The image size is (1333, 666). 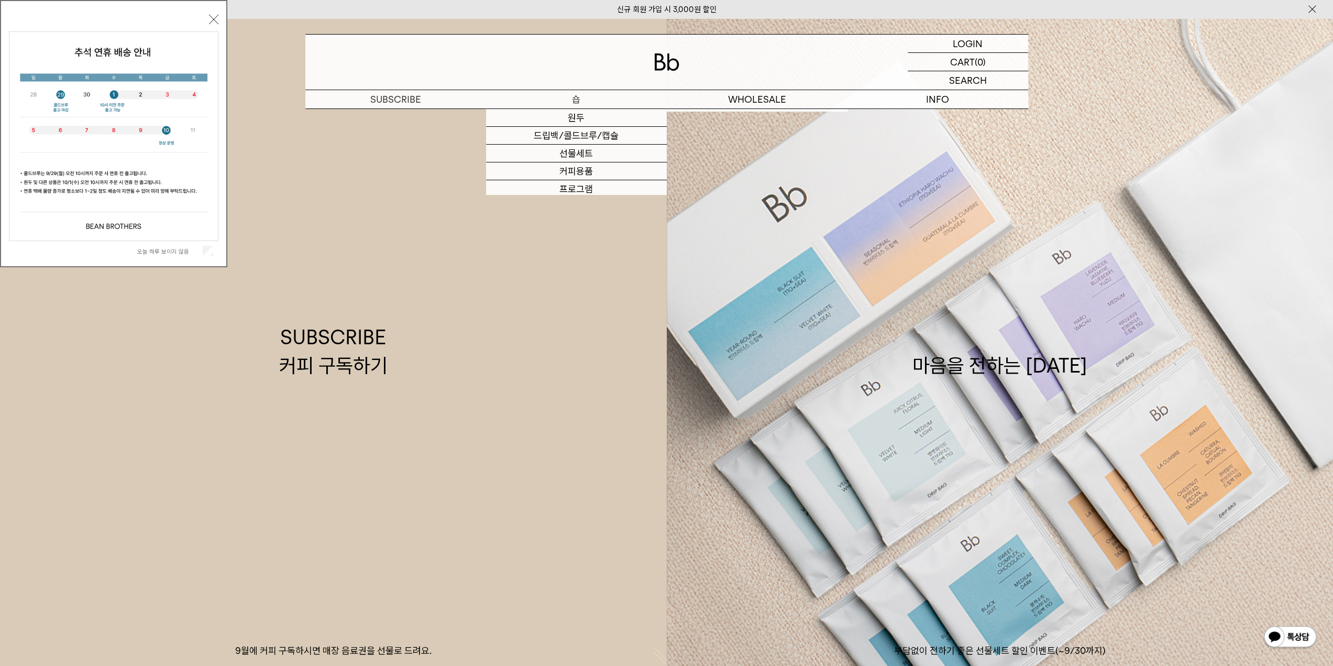 I want to click on p: (0), so click(x=980, y=62).